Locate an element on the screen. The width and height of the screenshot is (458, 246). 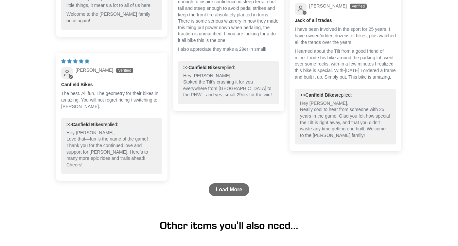
a: Load More is located at coordinates (229, 190).